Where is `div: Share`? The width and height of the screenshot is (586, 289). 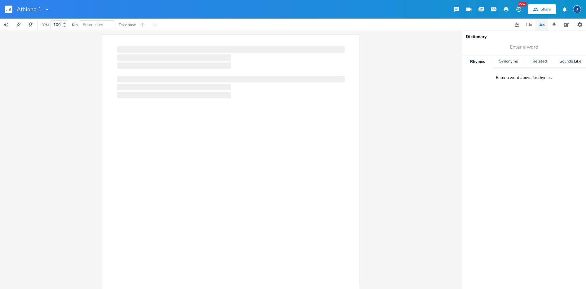 div: Share is located at coordinates (546, 9).